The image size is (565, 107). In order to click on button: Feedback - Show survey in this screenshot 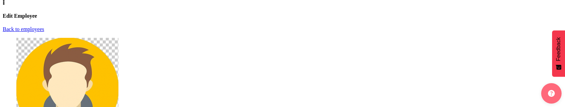, I will do `click(559, 53)`.